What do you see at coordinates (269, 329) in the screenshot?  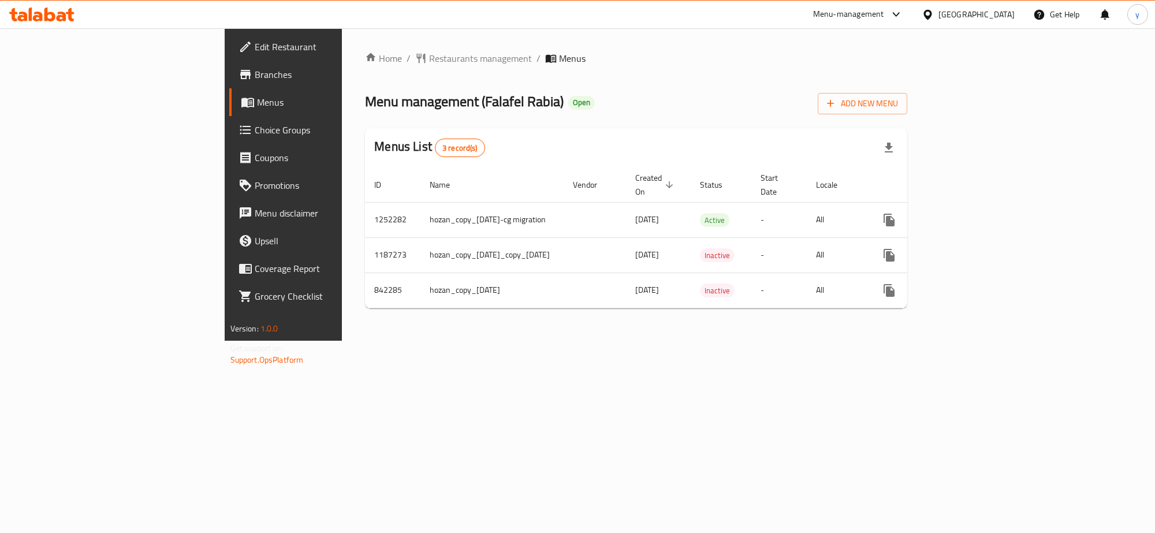 I see `span: 1.0.0` at bounding box center [269, 329].